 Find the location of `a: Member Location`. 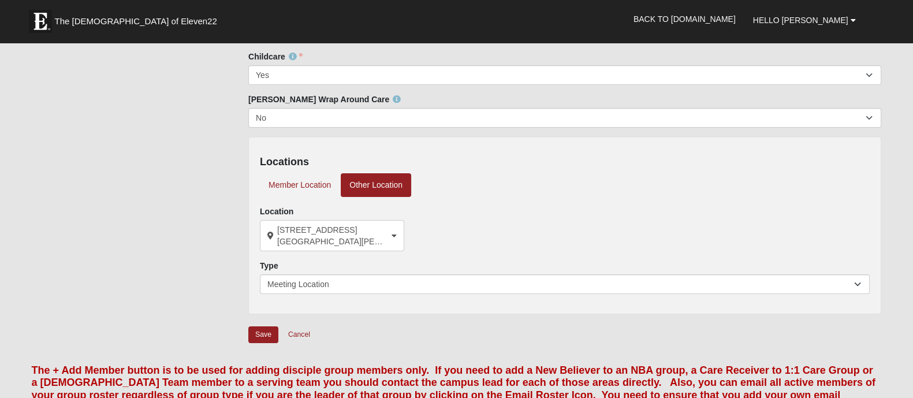

a: Member Location is located at coordinates (300, 185).